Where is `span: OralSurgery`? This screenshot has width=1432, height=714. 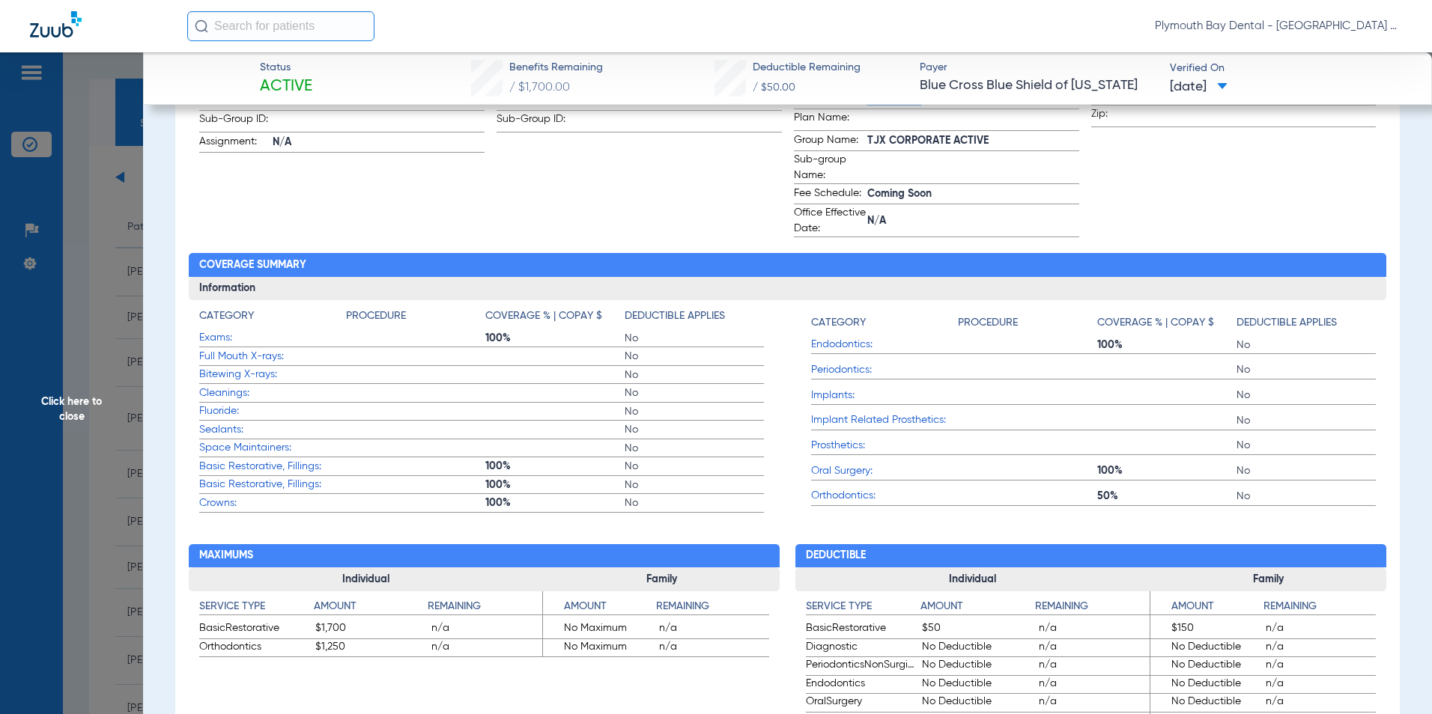 span: OralSurgery is located at coordinates (861, 703).